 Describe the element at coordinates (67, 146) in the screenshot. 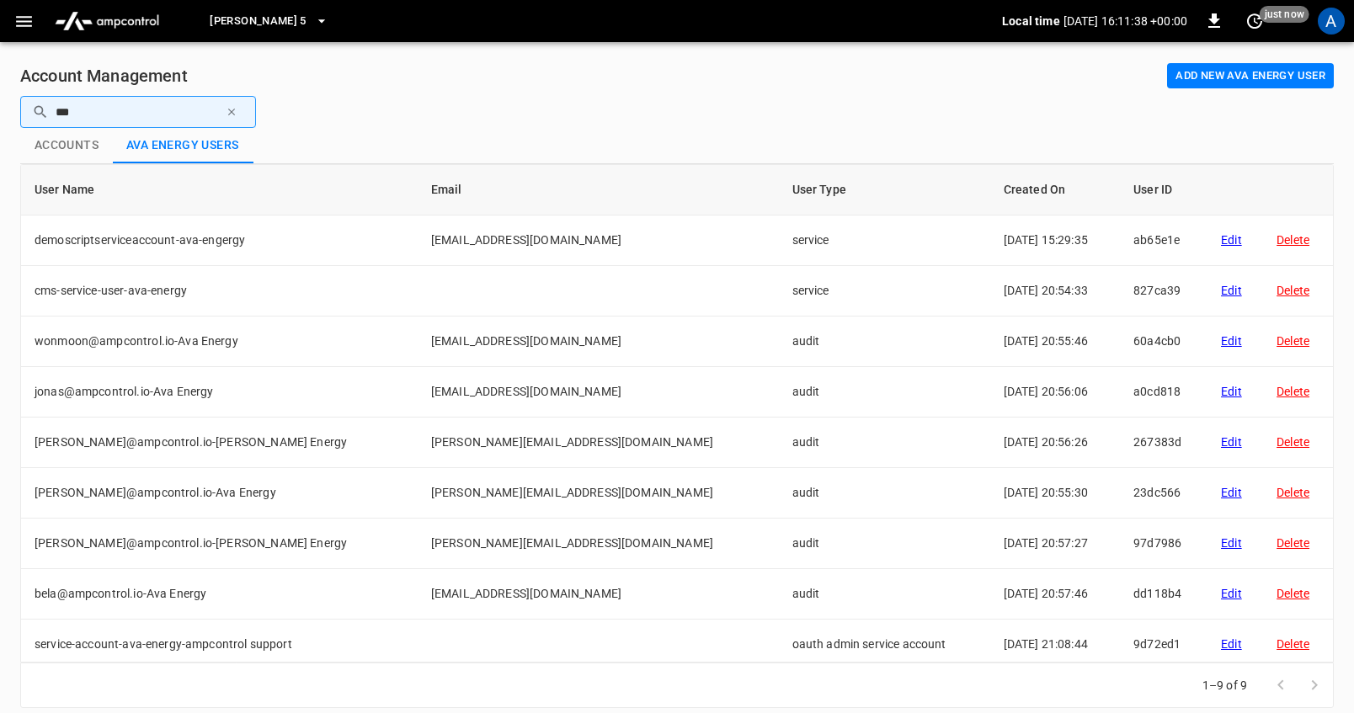

I see `button: Accounts` at that location.